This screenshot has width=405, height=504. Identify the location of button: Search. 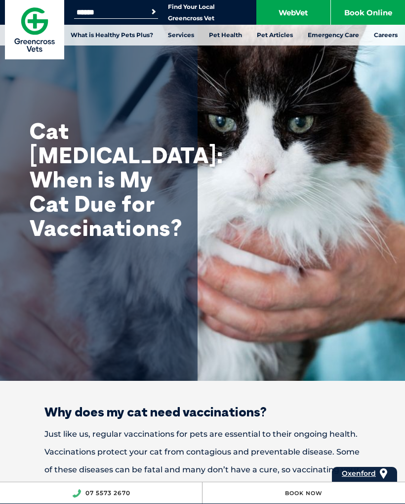
(154, 12).